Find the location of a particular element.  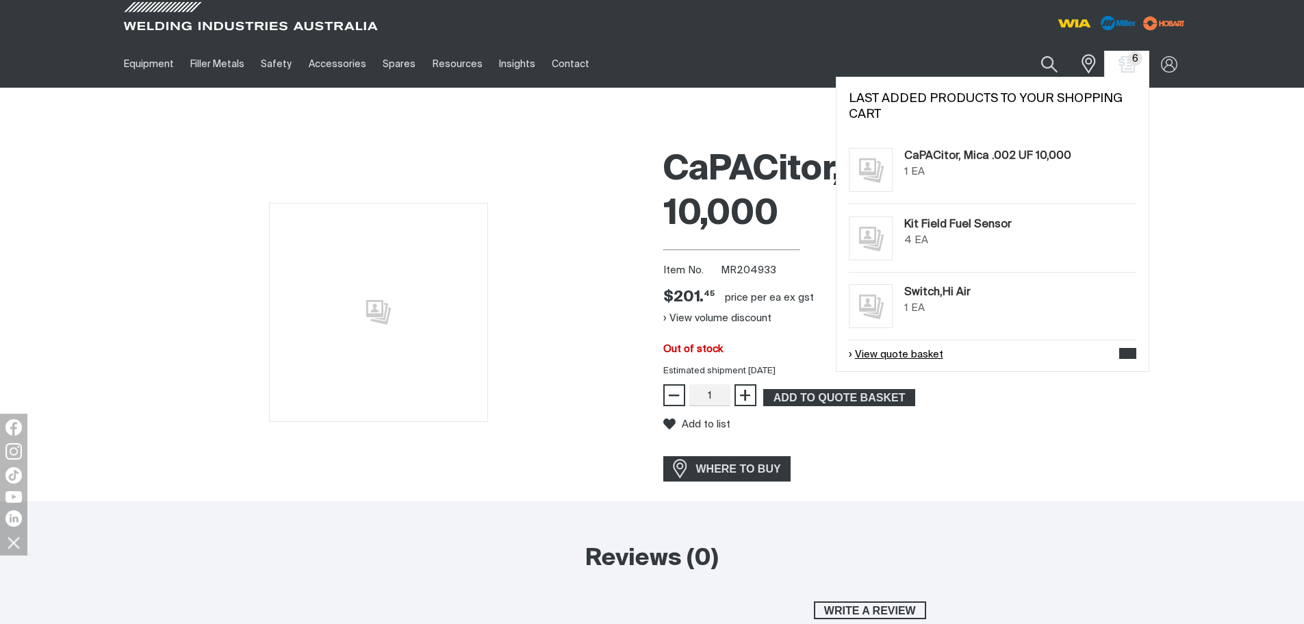

h2: Reviews (0) is located at coordinates (652, 559).